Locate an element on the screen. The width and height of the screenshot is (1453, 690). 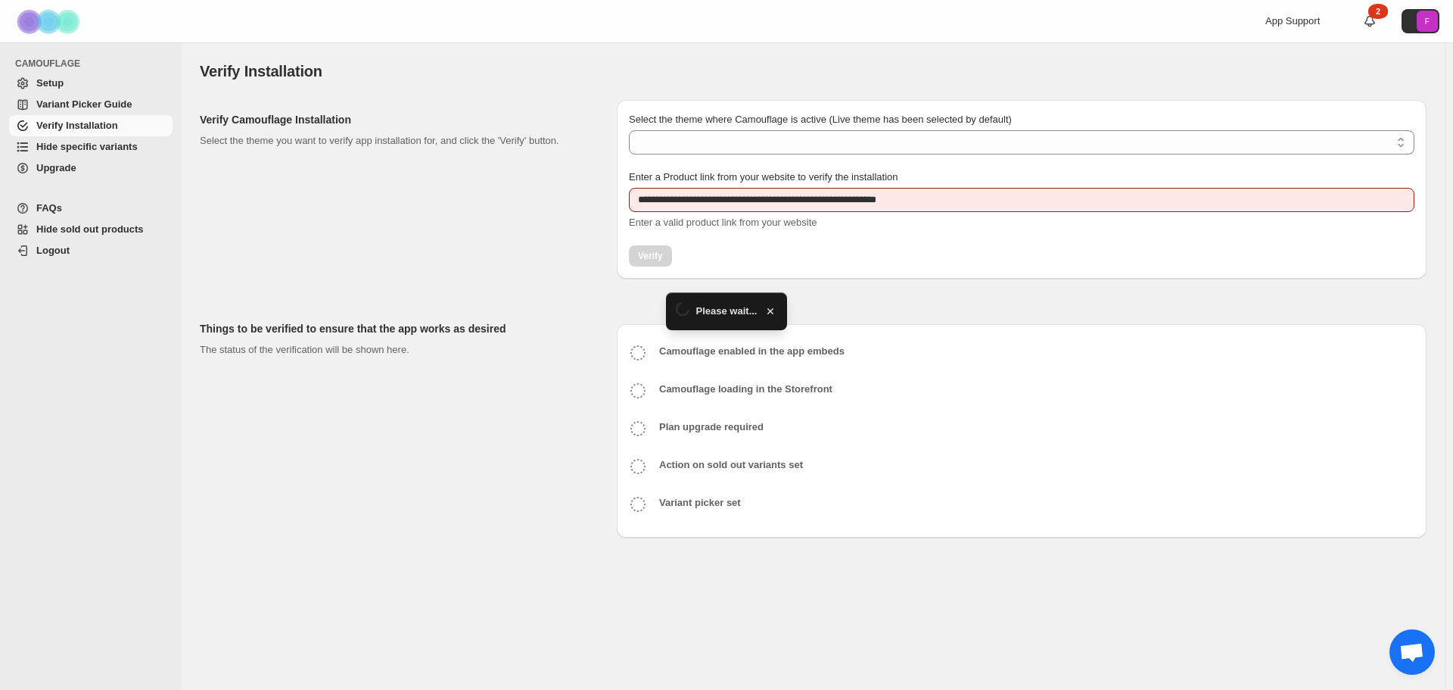
span: Select the theme where Camouflage is active (Live theme has been selected by default) is located at coordinates (821, 119).